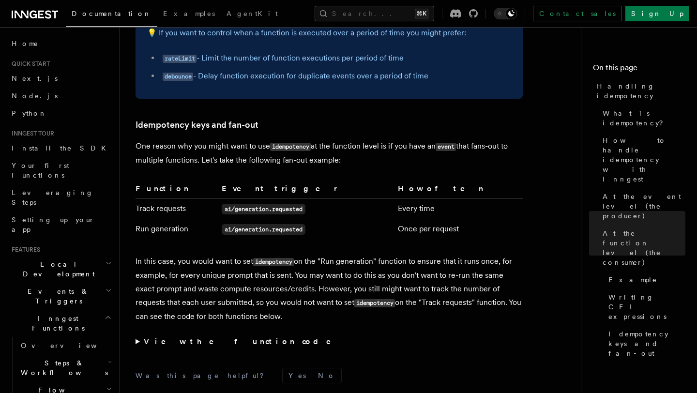  What do you see at coordinates (52, 197) in the screenshot?
I see `span: Leveraging Steps` at bounding box center [52, 197].